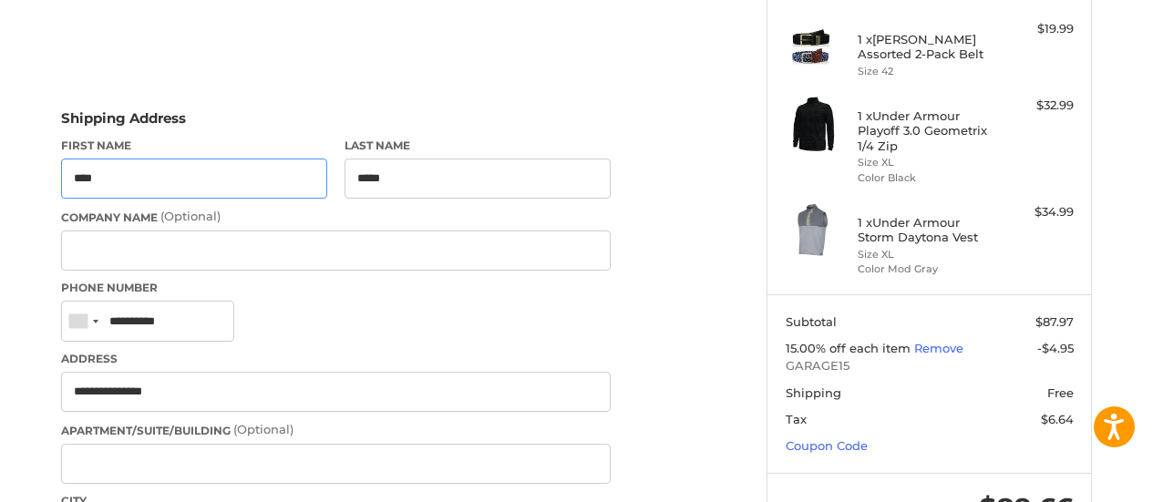 The image size is (1153, 502). What do you see at coordinates (811, 322) in the screenshot?
I see `span: Subtotal` at bounding box center [811, 322].